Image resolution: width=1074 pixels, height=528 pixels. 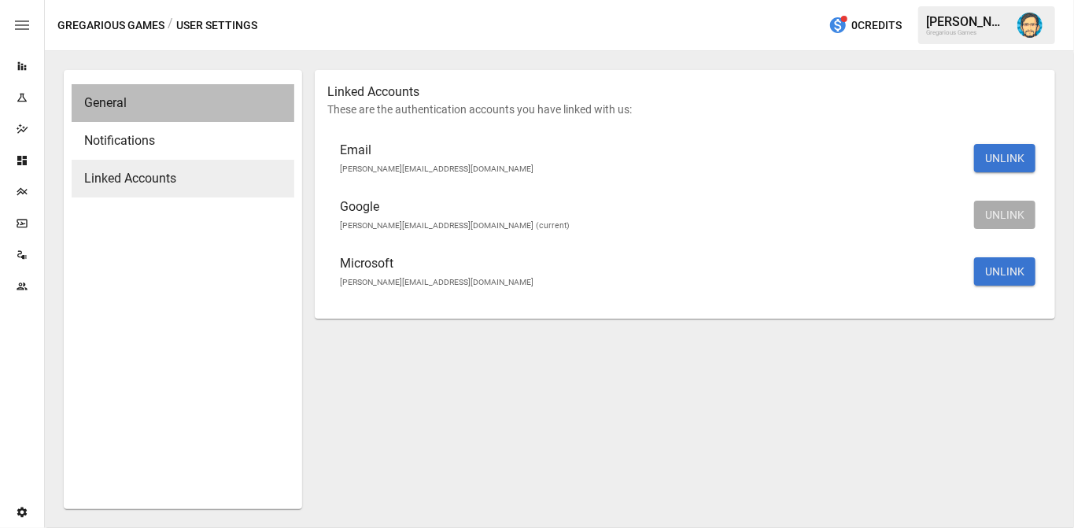 I want to click on div: Gregarious Games, so click(x=967, y=32).